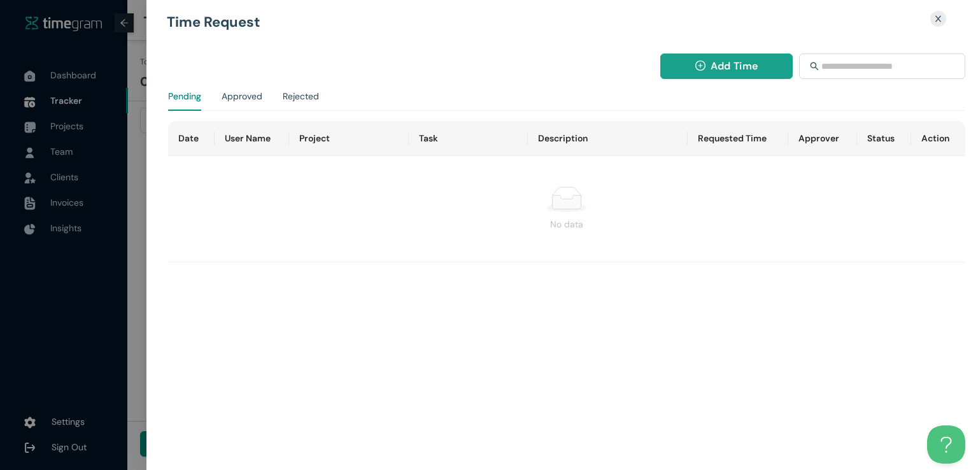 The height and width of the screenshot is (470, 978). What do you see at coordinates (496, 22) in the screenshot?
I see `h1: Time Request` at bounding box center [496, 22].